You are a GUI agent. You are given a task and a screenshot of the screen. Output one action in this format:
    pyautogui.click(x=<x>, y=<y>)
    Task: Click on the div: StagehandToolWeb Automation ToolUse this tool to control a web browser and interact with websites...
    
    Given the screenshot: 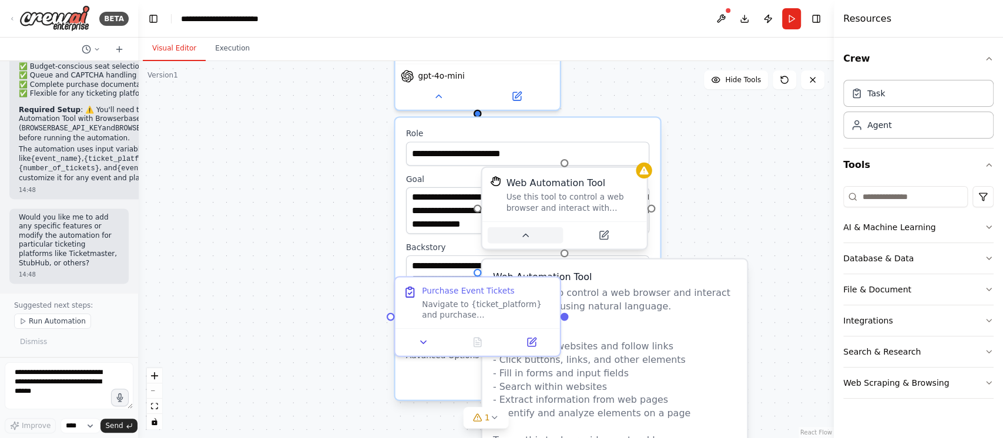 What is the action you would take?
    pyautogui.click(x=564, y=211)
    